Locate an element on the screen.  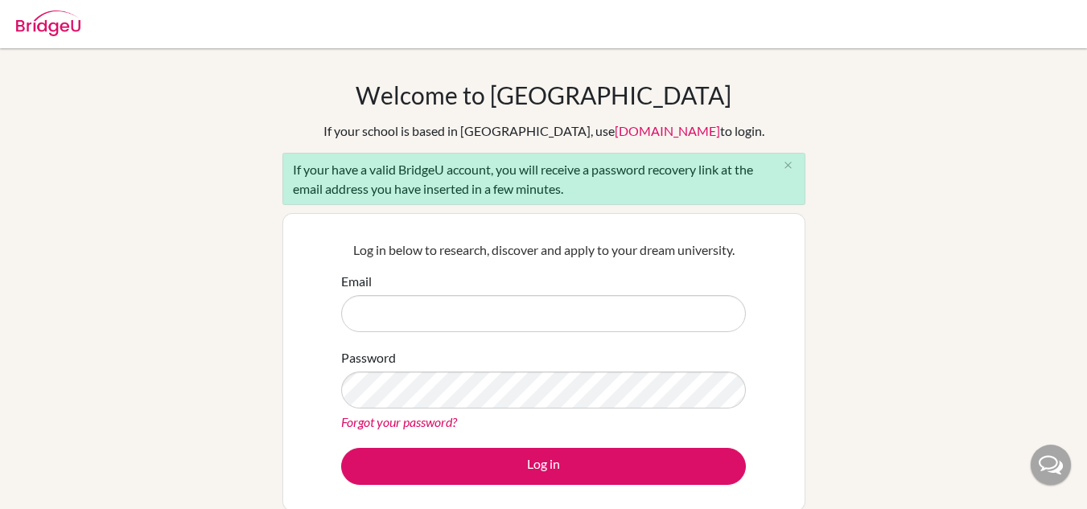
img: Bridge-U is located at coordinates (48, 23).